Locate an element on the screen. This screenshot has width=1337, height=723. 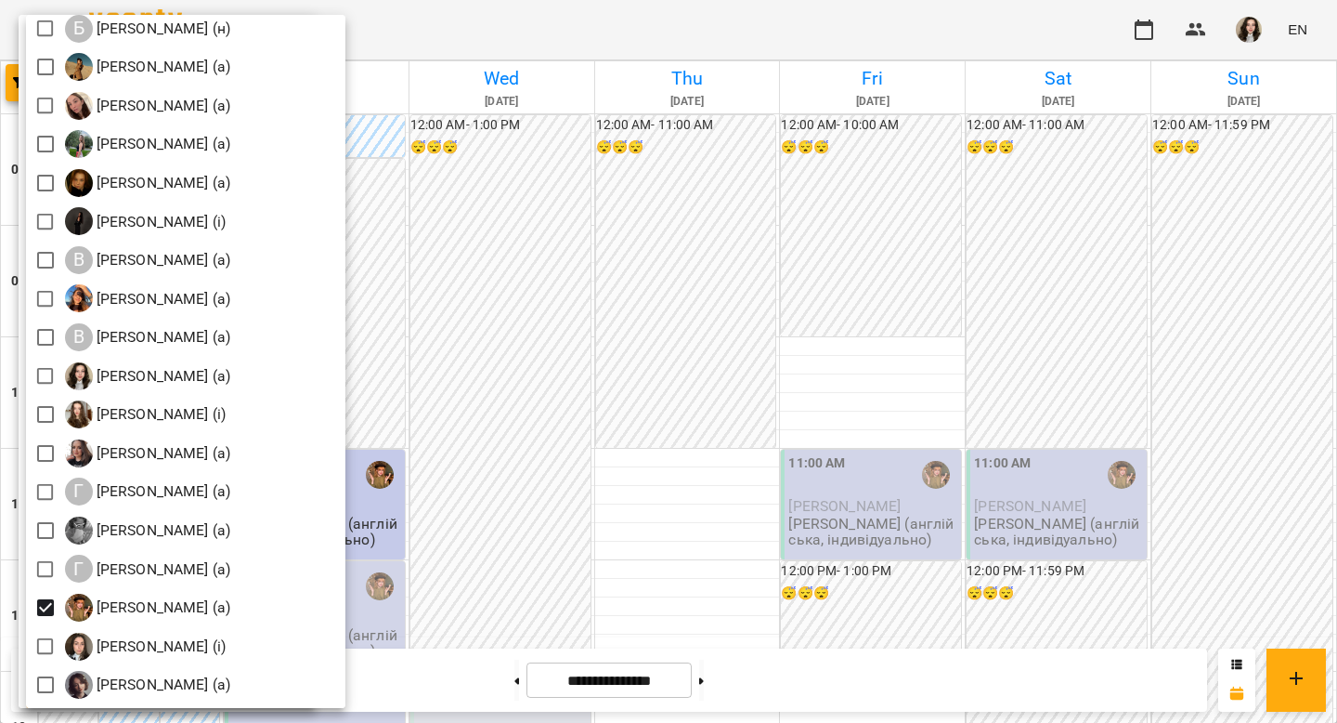
div: Гомзяк Юлія Максимівна (а) is located at coordinates (148, 530).